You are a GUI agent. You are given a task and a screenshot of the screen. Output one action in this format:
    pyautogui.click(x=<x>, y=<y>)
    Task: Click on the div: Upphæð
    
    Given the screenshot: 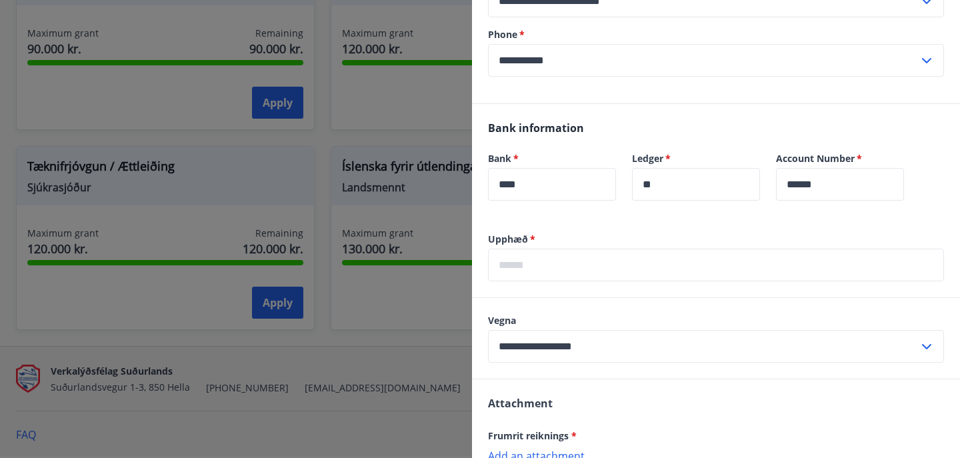 What is the action you would take?
    pyautogui.click(x=716, y=265)
    